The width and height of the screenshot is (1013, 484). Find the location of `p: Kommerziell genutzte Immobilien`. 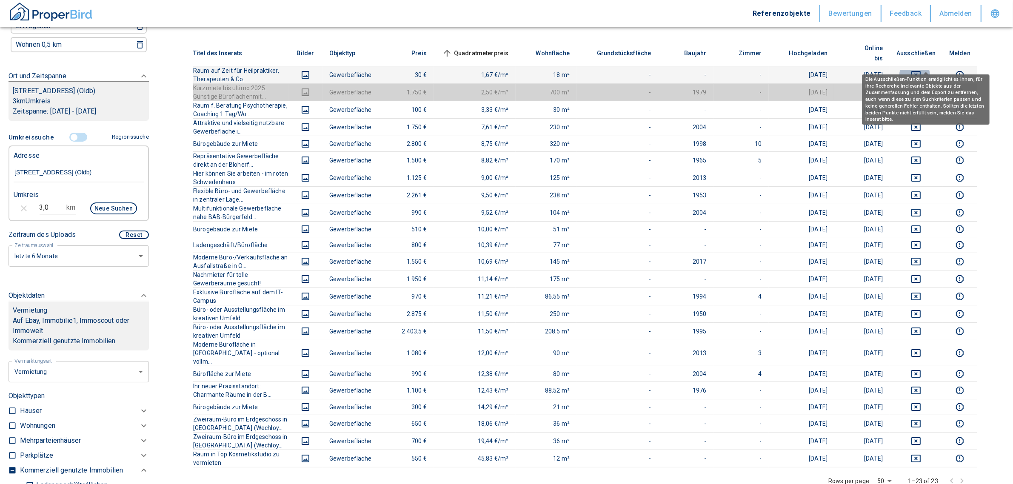

p: Kommerziell genutzte Immobilien is located at coordinates (72, 471).